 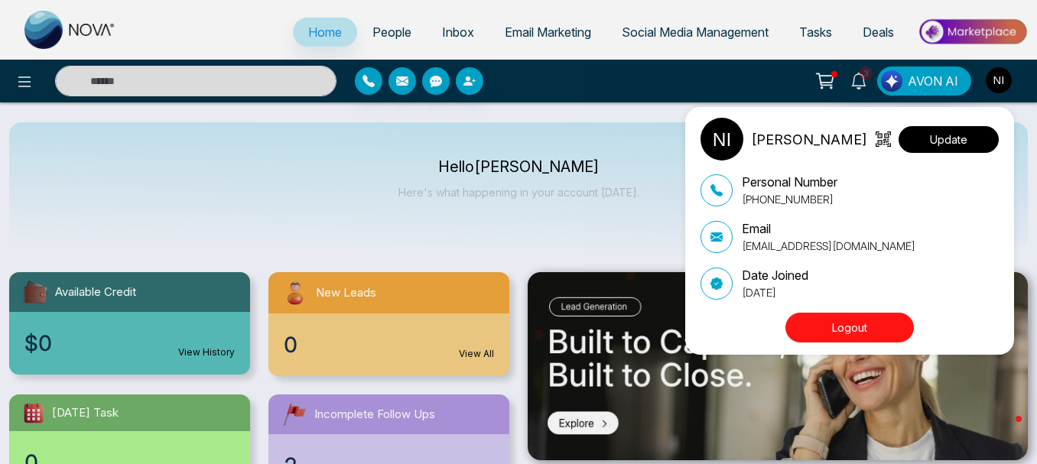 What do you see at coordinates (789, 182) in the screenshot?
I see `p: Personal Number` at bounding box center [789, 182].